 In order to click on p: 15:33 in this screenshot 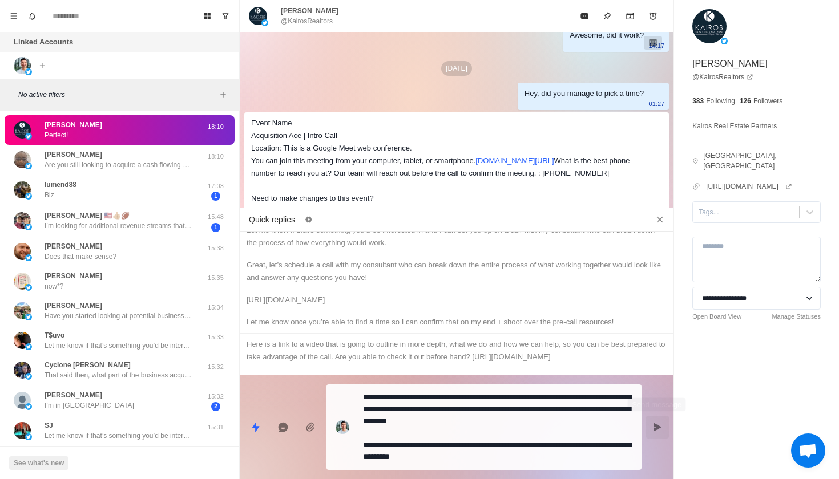, I will do `click(216, 337)`.